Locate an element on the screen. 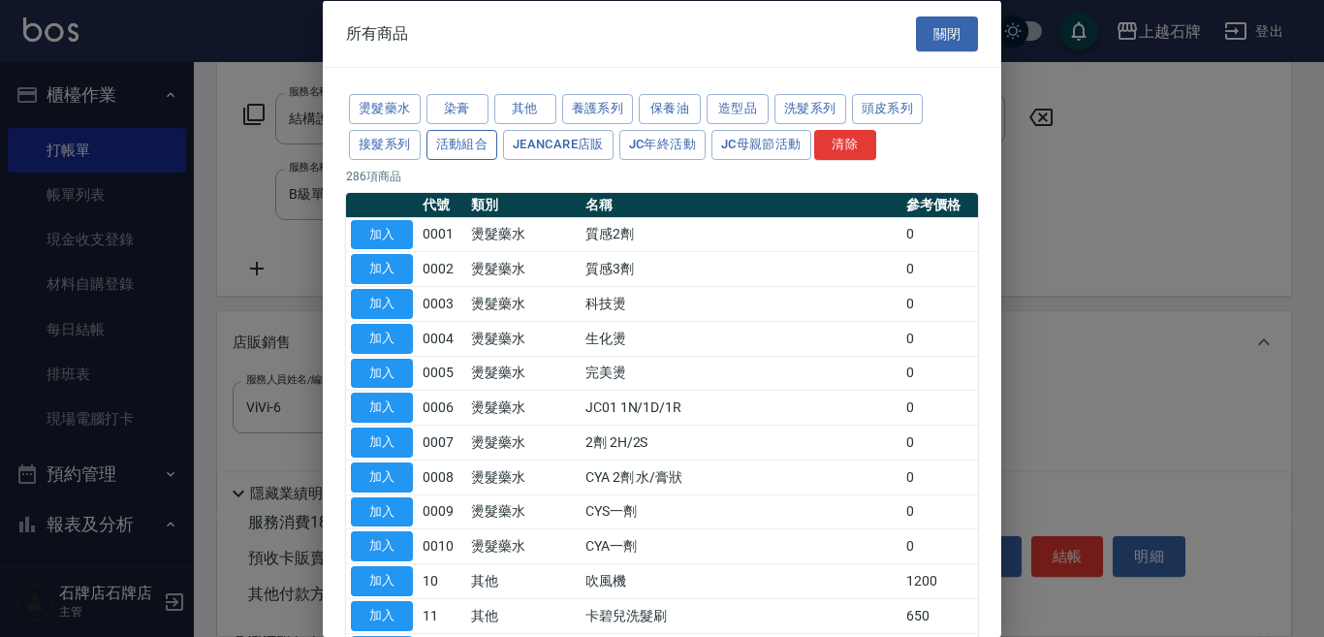 This screenshot has width=1324, height=637. button: 關閉 is located at coordinates (947, 33).